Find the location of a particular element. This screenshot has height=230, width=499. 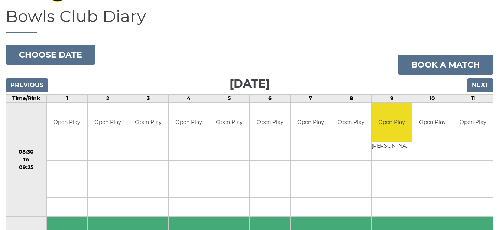

a: Book a match is located at coordinates (445, 65).